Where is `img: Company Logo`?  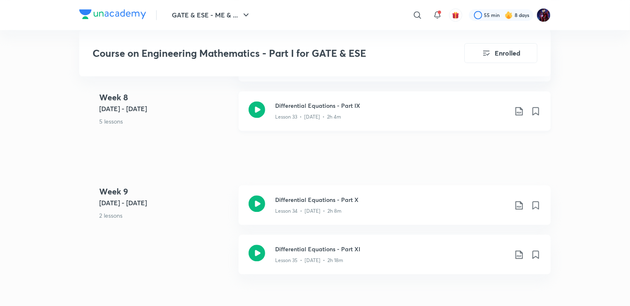
img: Company Logo is located at coordinates (112, 14).